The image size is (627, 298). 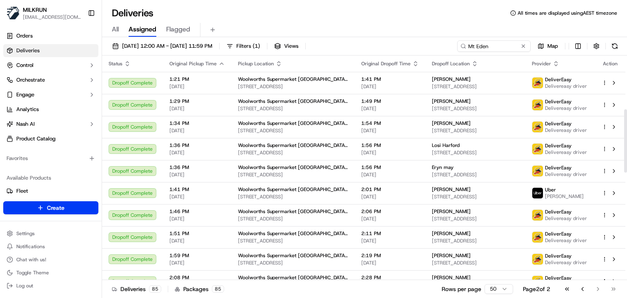 I want to click on div: Action, so click(x=610, y=64).